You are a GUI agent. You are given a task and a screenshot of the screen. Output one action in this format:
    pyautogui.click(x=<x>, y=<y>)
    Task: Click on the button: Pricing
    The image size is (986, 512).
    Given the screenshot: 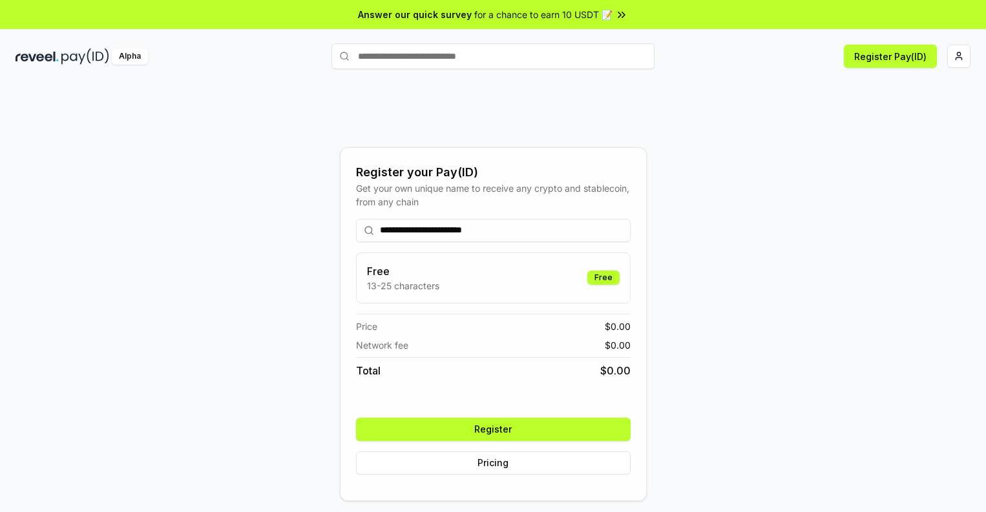 What is the action you would take?
    pyautogui.click(x=493, y=463)
    